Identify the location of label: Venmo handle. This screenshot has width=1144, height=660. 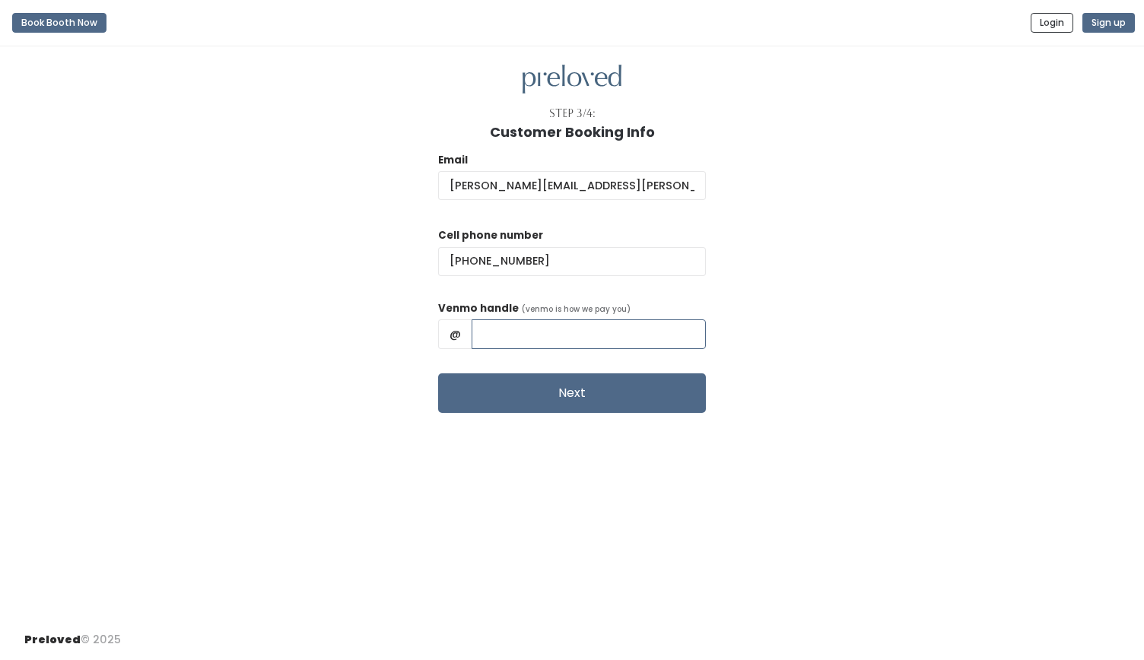
(478, 309).